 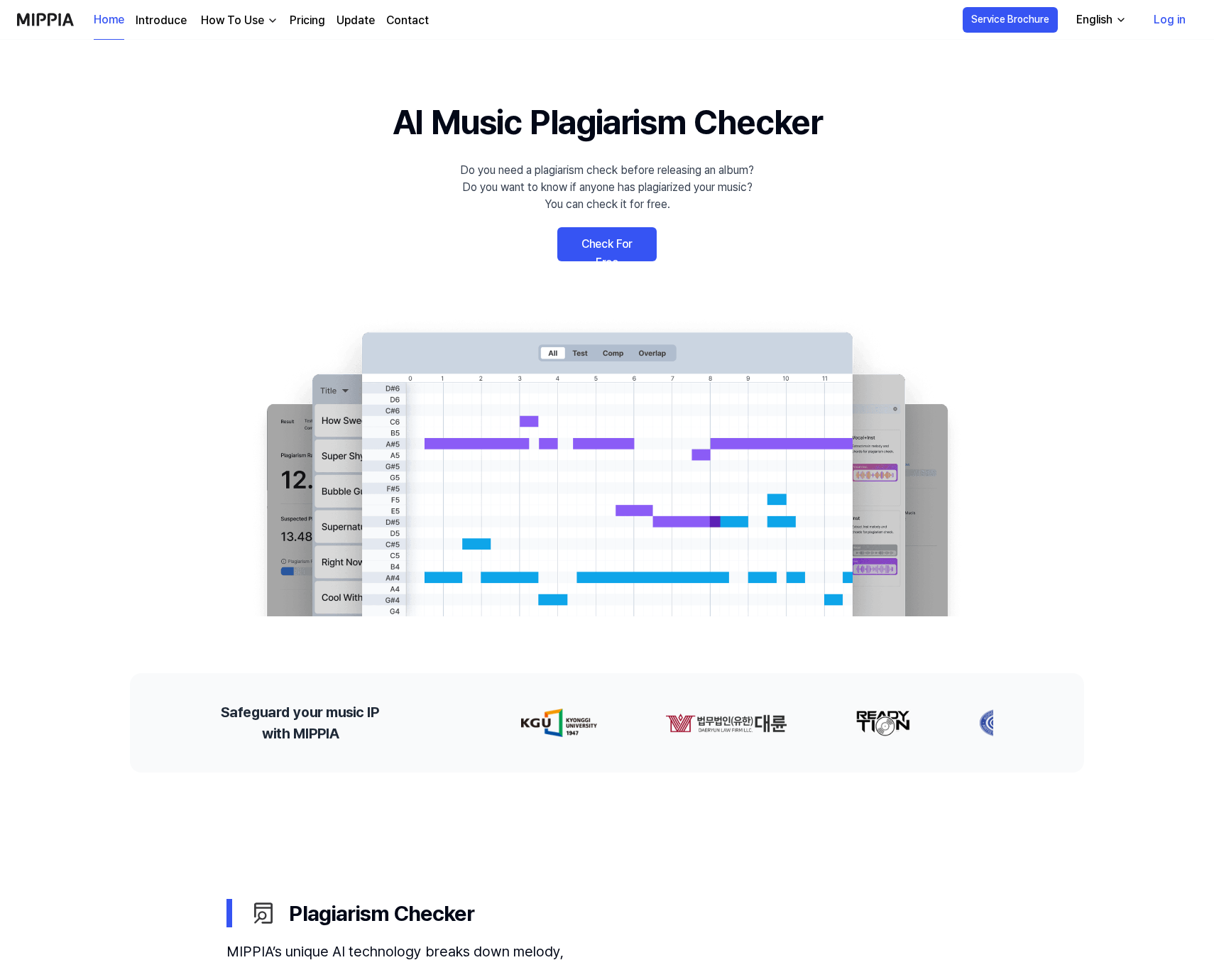 I want to click on div: English, so click(x=1094, y=20).